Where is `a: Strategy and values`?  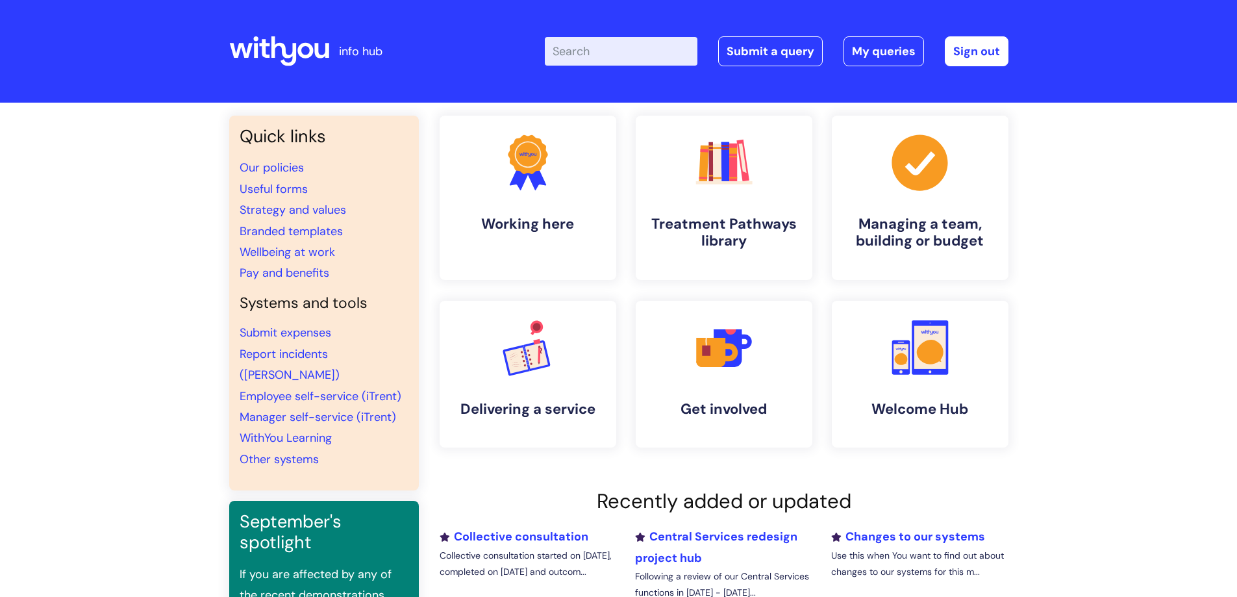
a: Strategy and values is located at coordinates (293, 210).